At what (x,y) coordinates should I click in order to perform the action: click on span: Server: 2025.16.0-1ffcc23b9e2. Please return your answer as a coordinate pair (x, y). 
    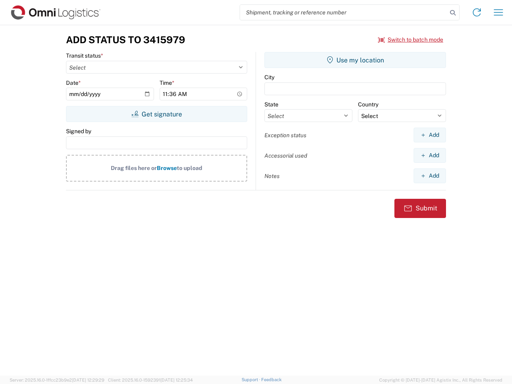
    Looking at the image, I should click on (57, 380).